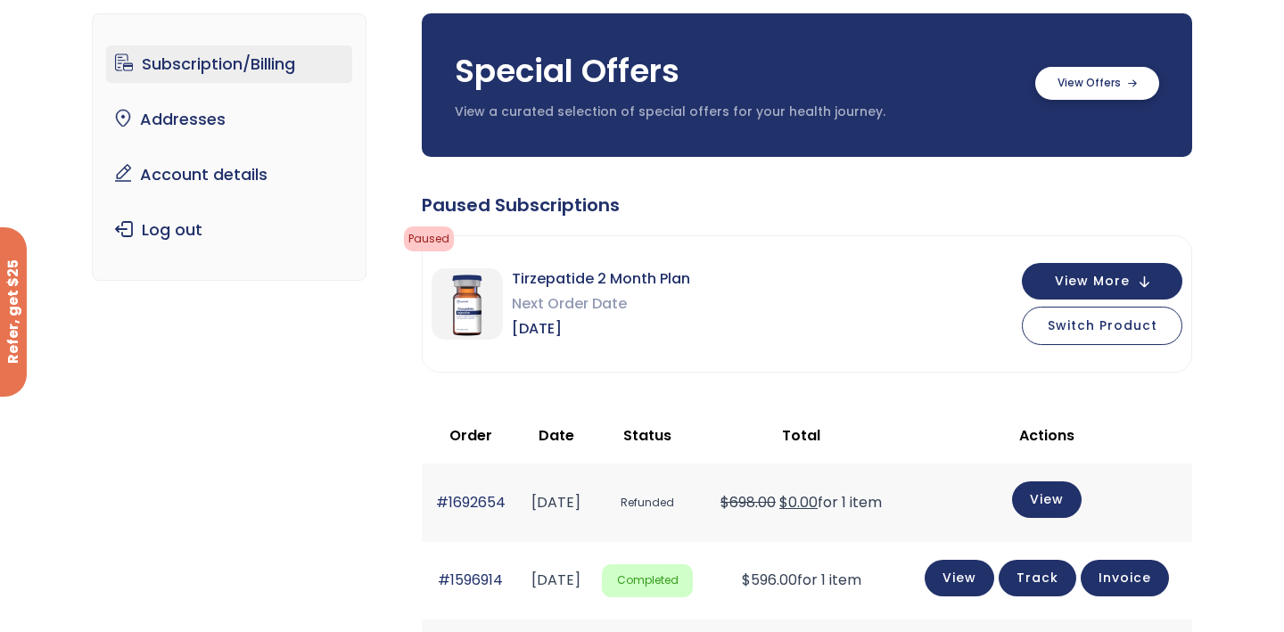 This screenshot has height=632, width=1284. I want to click on span: Total, so click(801, 435).